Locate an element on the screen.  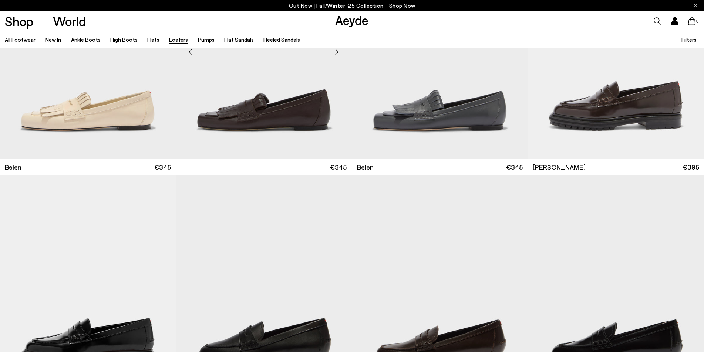
a: Shop is located at coordinates (19, 21).